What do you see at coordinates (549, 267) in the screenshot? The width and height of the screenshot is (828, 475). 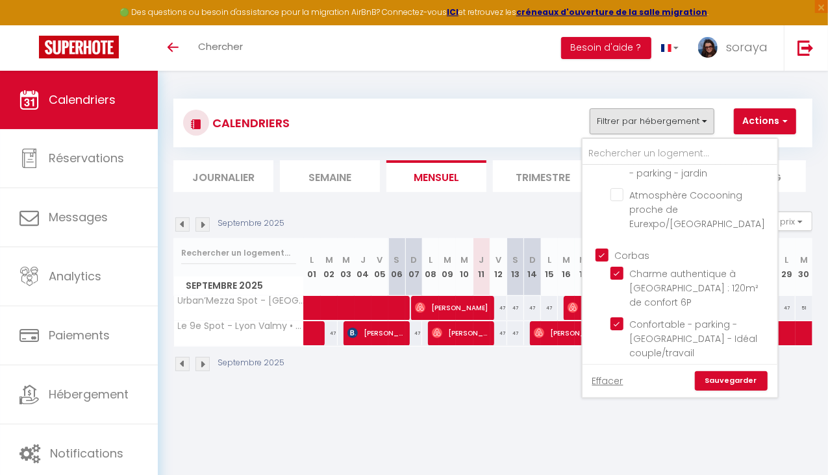 I see `th: 15` at bounding box center [549, 267].